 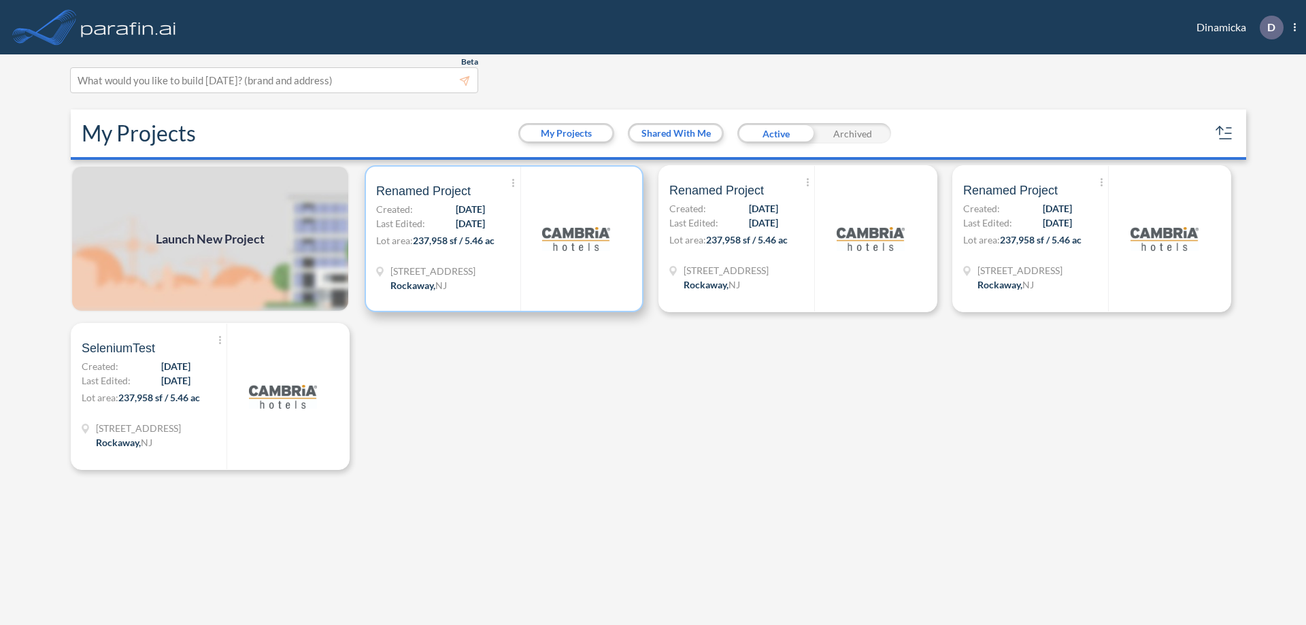 I want to click on h2: My Projects, so click(x=139, y=133).